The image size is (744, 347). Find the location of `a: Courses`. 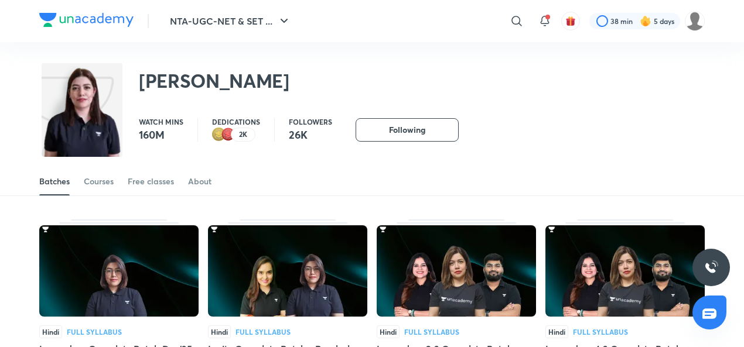

a: Courses is located at coordinates (98, 182).